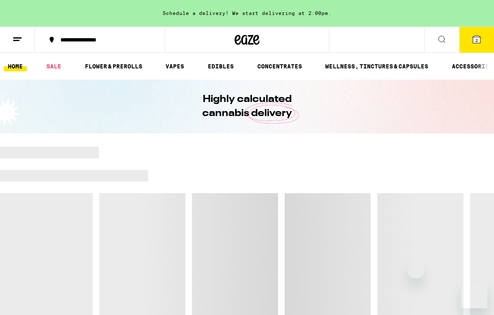 The height and width of the screenshot is (315, 494). Describe the element at coordinates (377, 66) in the screenshot. I see `a: WELLNESS, TINCTURES & CAPSULES` at that location.